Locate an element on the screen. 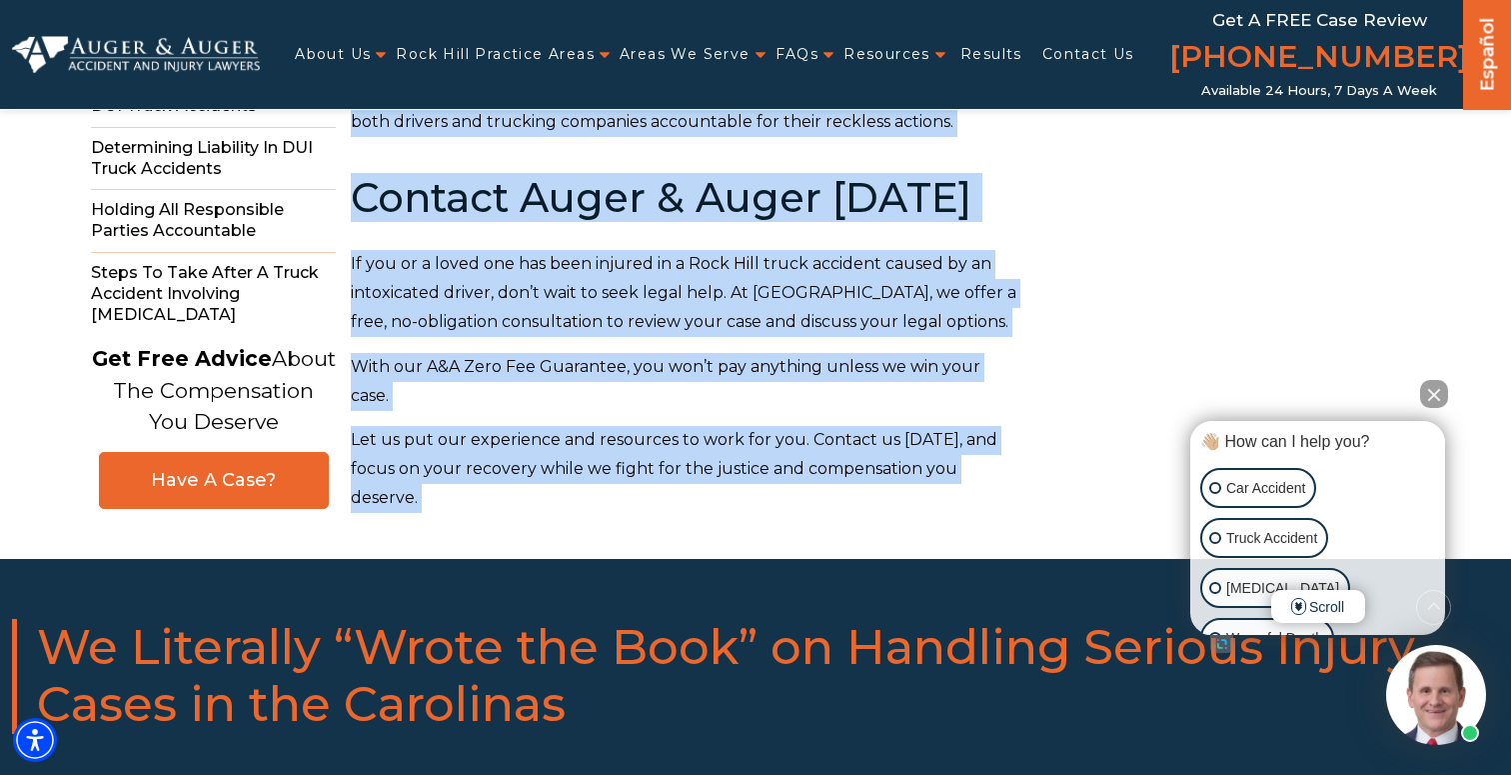 This screenshot has height=775, width=1511. span: Determining Liability in DUI Truck Accidents is located at coordinates (213, 159).